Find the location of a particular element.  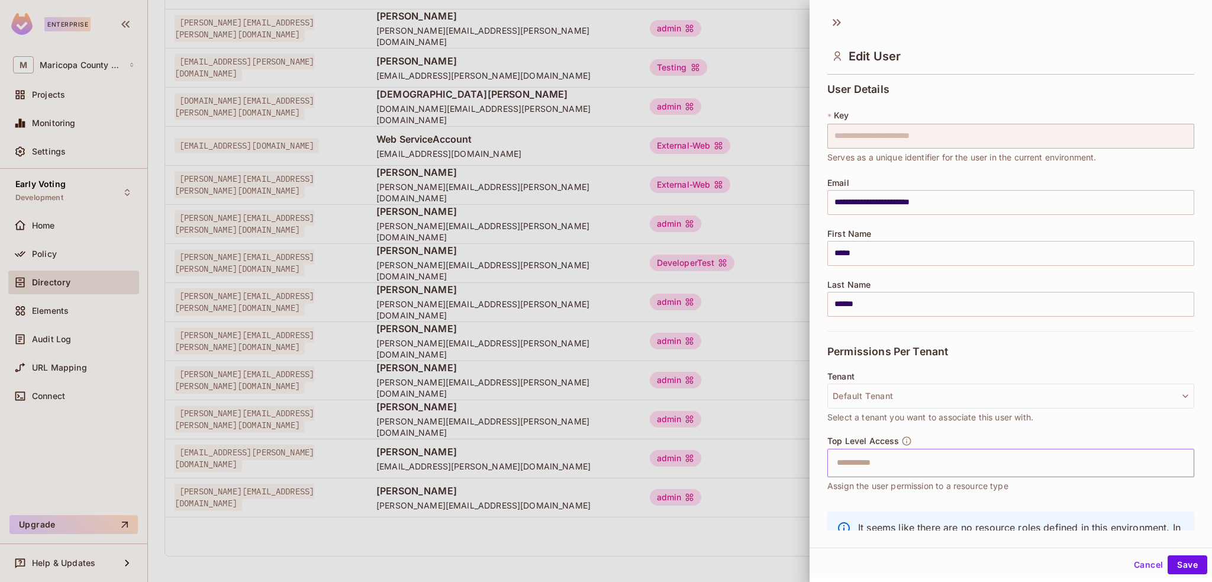

span: Select a tenant you want to associate this user with. is located at coordinates (930, 417).